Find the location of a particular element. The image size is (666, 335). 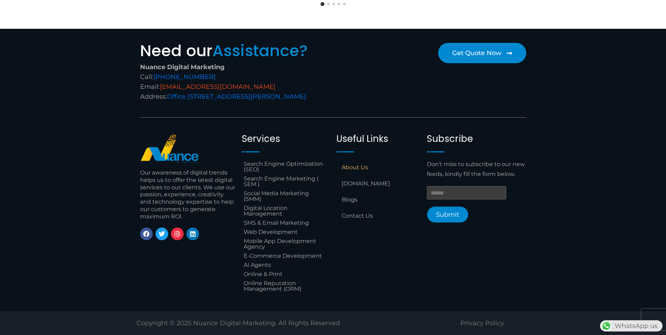

a: Blogs is located at coordinates (378, 200).